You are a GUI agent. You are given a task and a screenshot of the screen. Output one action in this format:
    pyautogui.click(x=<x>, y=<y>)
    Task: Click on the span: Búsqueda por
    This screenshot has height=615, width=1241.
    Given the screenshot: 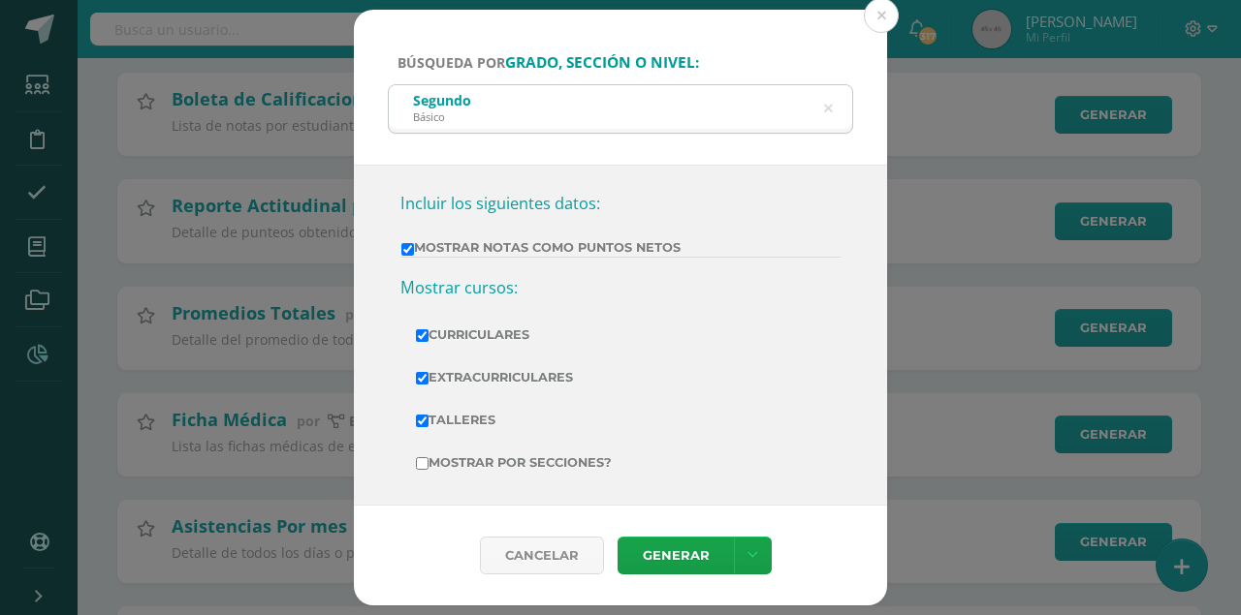 What is the action you would take?
    pyautogui.click(x=548, y=62)
    